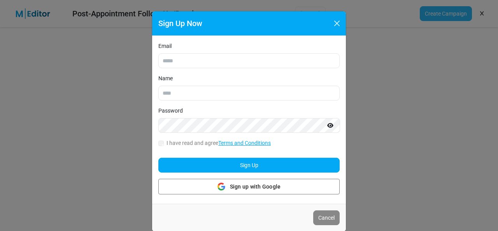 Image resolution: width=498 pixels, height=231 pixels. Describe the element at coordinates (170, 110) in the screenshot. I see `label: Password` at that location.